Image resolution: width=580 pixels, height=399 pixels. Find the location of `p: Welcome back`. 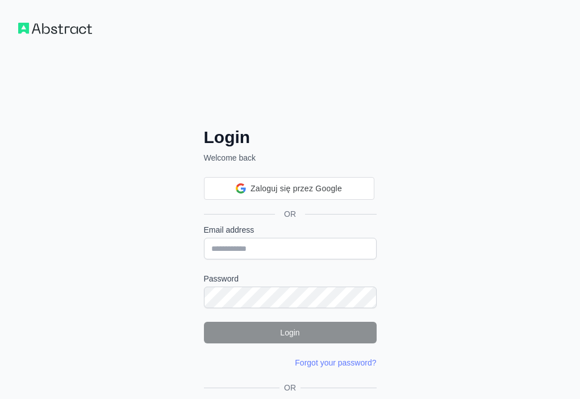

p: Welcome back is located at coordinates (290, 158).